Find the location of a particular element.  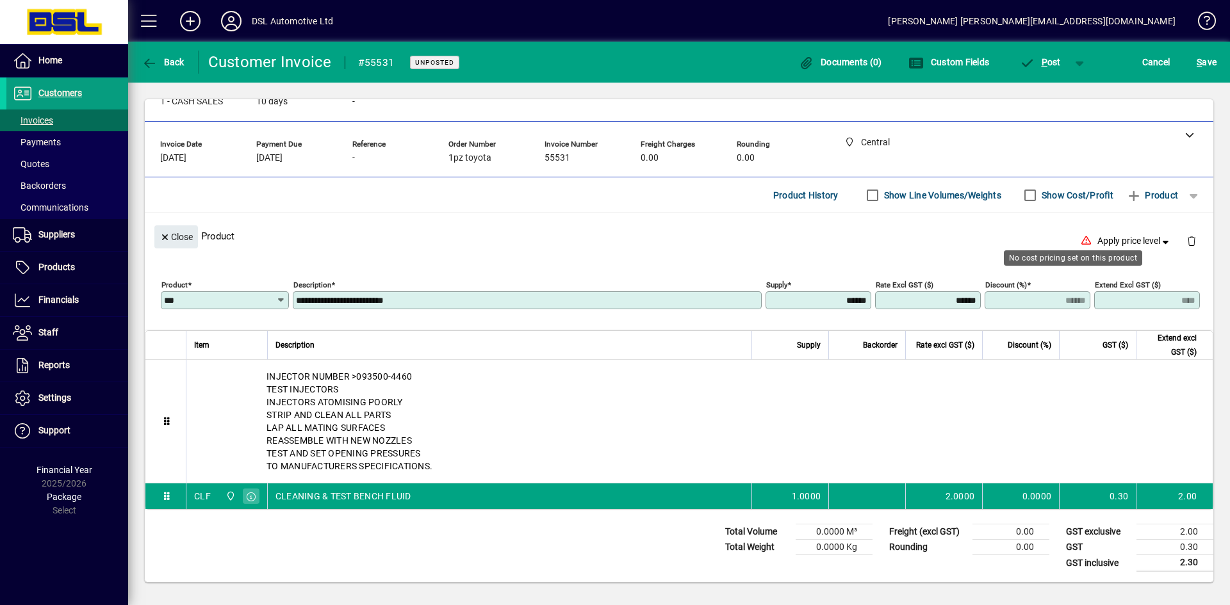

mat-label: Product is located at coordinates (174, 285).